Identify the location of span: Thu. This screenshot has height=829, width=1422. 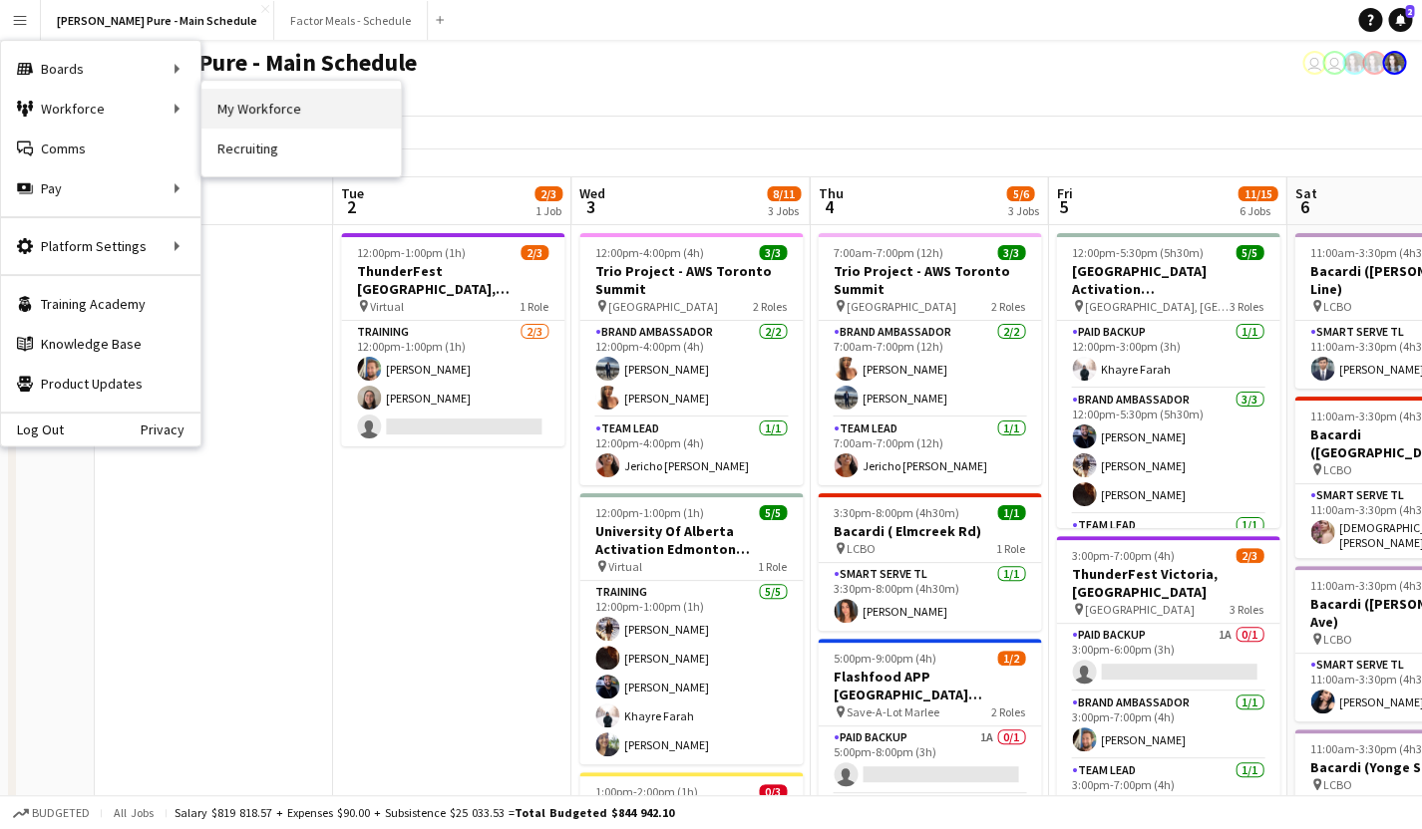
(829, 193).